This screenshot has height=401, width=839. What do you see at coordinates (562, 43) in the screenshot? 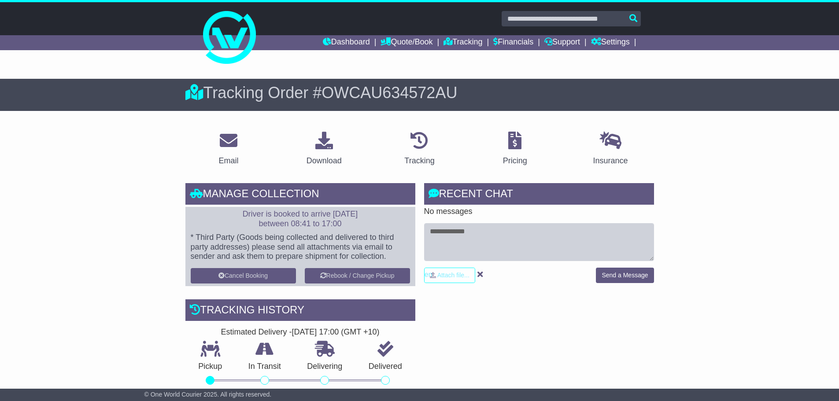
I see `a: Support` at bounding box center [562, 43].